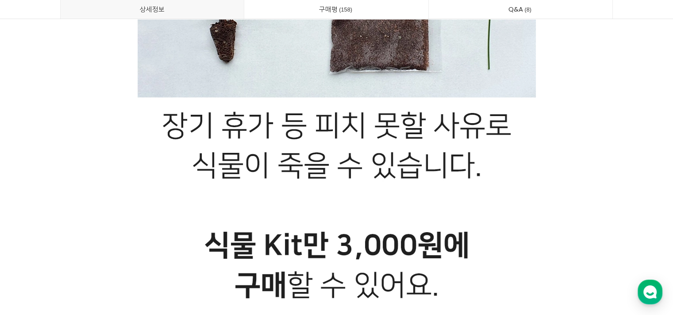 The height and width of the screenshot is (315, 673). What do you see at coordinates (346, 9) in the screenshot?
I see `span: 158` at bounding box center [346, 9].